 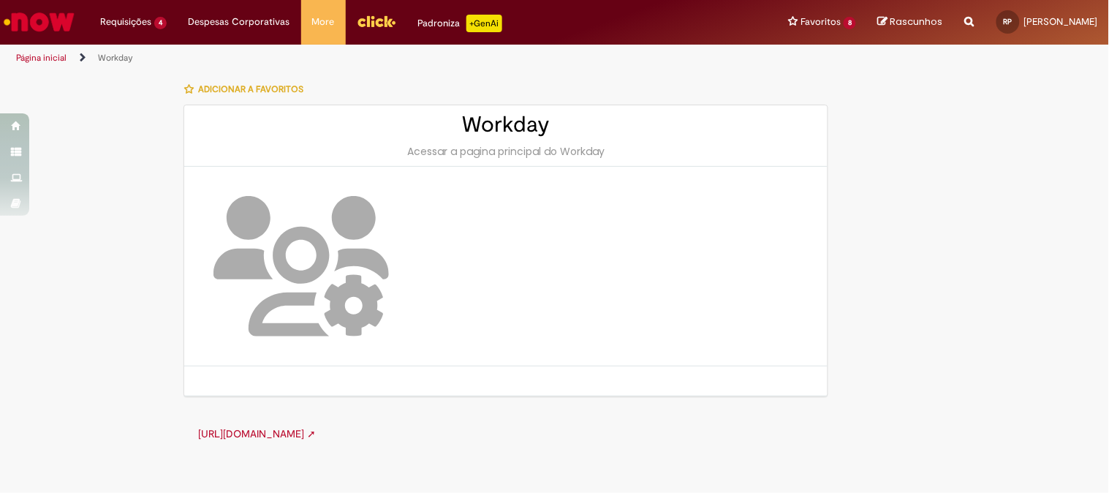 What do you see at coordinates (506, 124) in the screenshot?
I see `h2: Workday` at bounding box center [506, 124].